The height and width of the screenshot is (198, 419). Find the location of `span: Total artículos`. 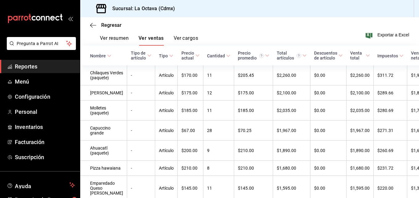

span: Total artículos is located at coordinates (292, 56).